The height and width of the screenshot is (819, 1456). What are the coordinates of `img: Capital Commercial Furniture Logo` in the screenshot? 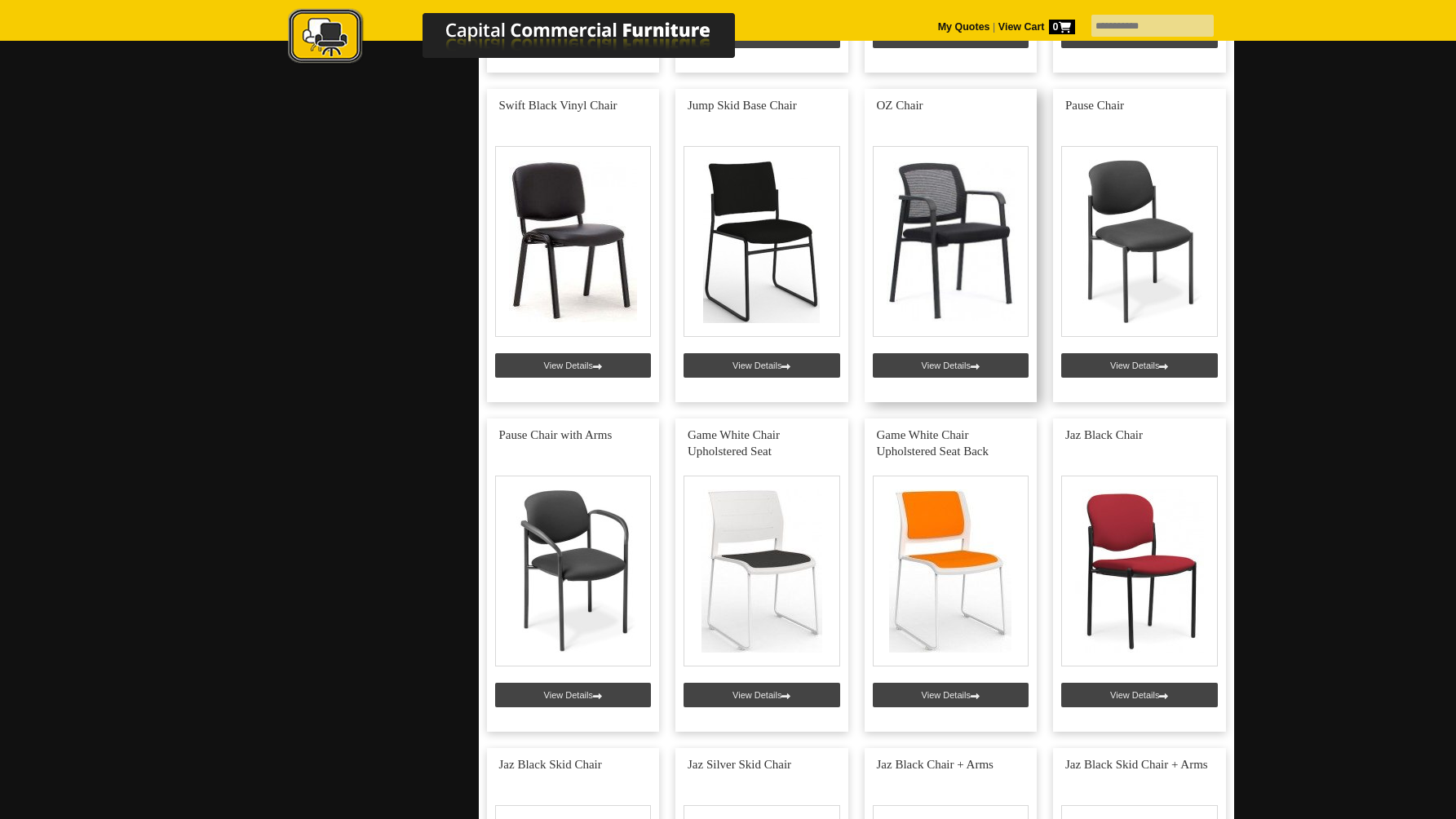 It's located at (529, 38).